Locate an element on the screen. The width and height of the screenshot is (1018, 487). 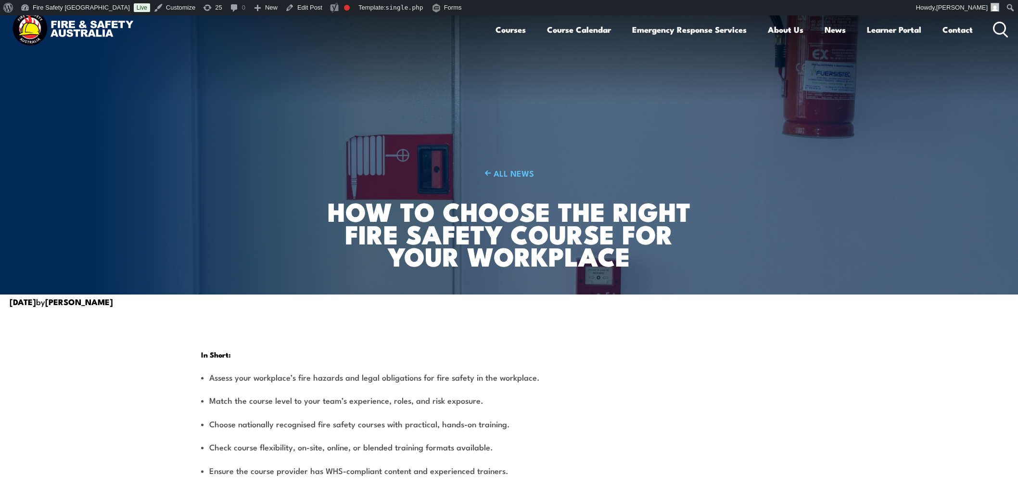
h1: How to Choose the Right Fire Safety Course for Your Workplace is located at coordinates (509, 233).